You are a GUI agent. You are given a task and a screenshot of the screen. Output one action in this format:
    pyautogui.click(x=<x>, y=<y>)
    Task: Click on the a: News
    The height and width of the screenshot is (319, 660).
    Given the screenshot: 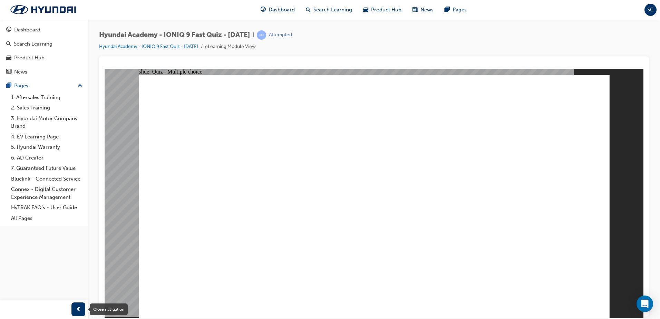 What is the action you would take?
    pyautogui.click(x=44, y=72)
    